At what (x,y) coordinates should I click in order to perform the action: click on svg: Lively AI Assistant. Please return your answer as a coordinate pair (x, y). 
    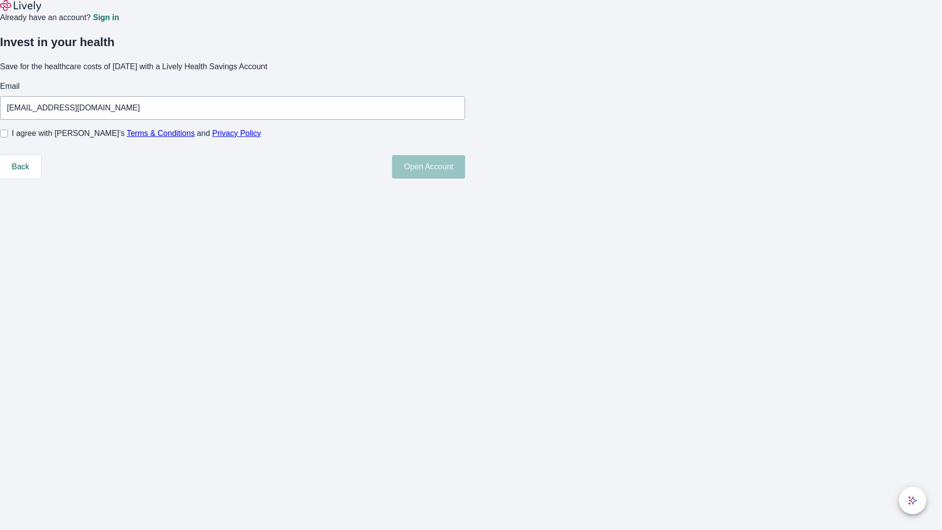
    Looking at the image, I should click on (913, 501).